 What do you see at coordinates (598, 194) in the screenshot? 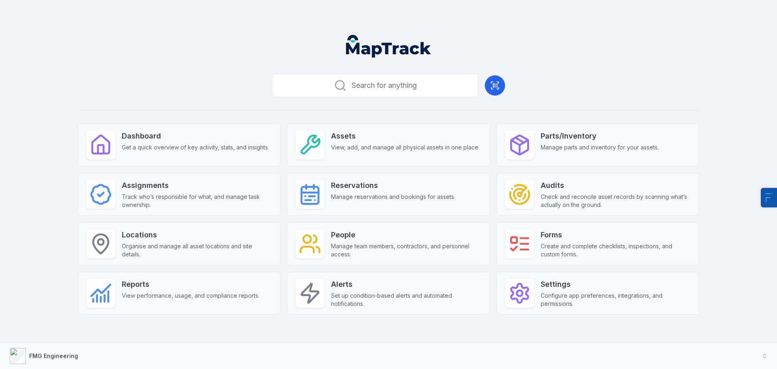
I see `a: AuditsCheck and reconcile asset records by scanning what’s actually on the ground.` at bounding box center [598, 194].